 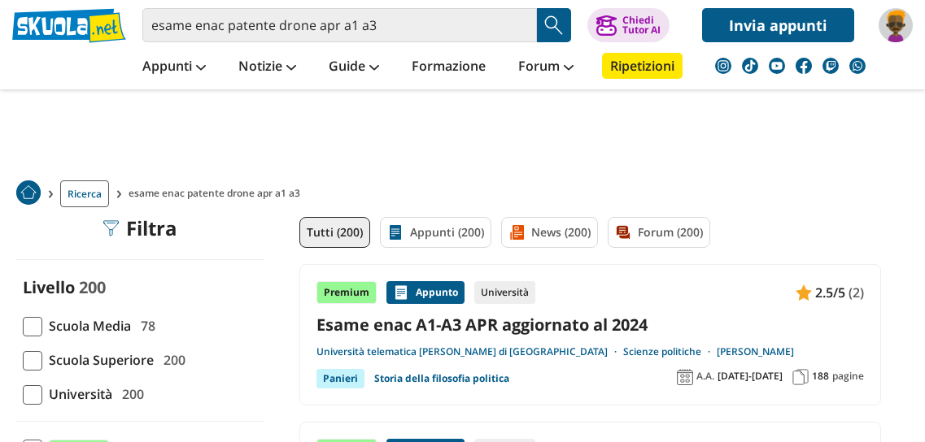 I want to click on a: Appunti (200), so click(x=435, y=233).